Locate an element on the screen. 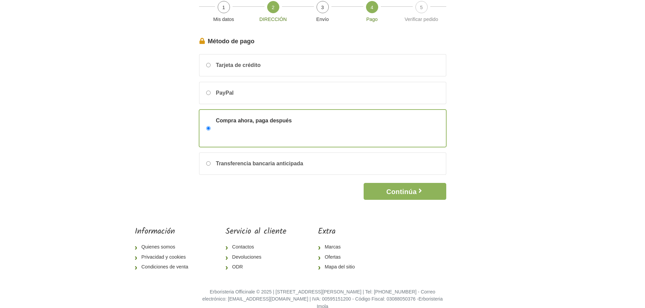  font: Quienes somos is located at coordinates (158, 247).